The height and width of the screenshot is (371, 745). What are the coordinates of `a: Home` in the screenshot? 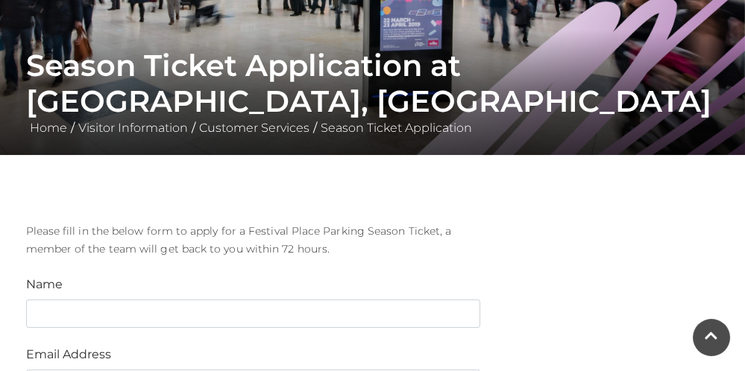 It's located at (48, 128).